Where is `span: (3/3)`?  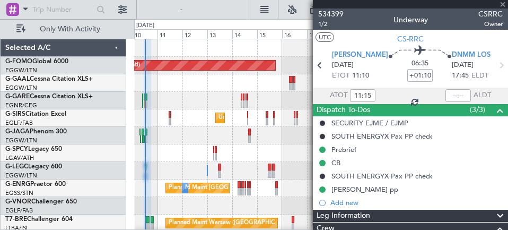
span: (3/3) is located at coordinates (477, 109).